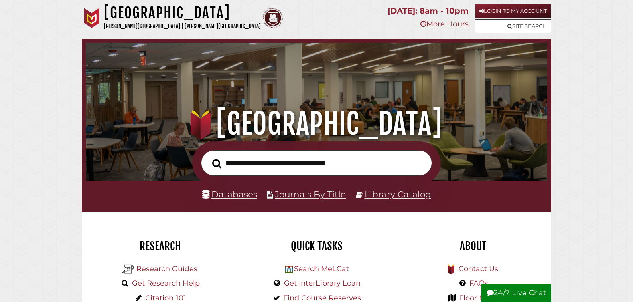 Image resolution: width=633 pixels, height=302 pixels. Describe the element at coordinates (166, 284) in the screenshot. I see `a: Get Research Help` at that location.